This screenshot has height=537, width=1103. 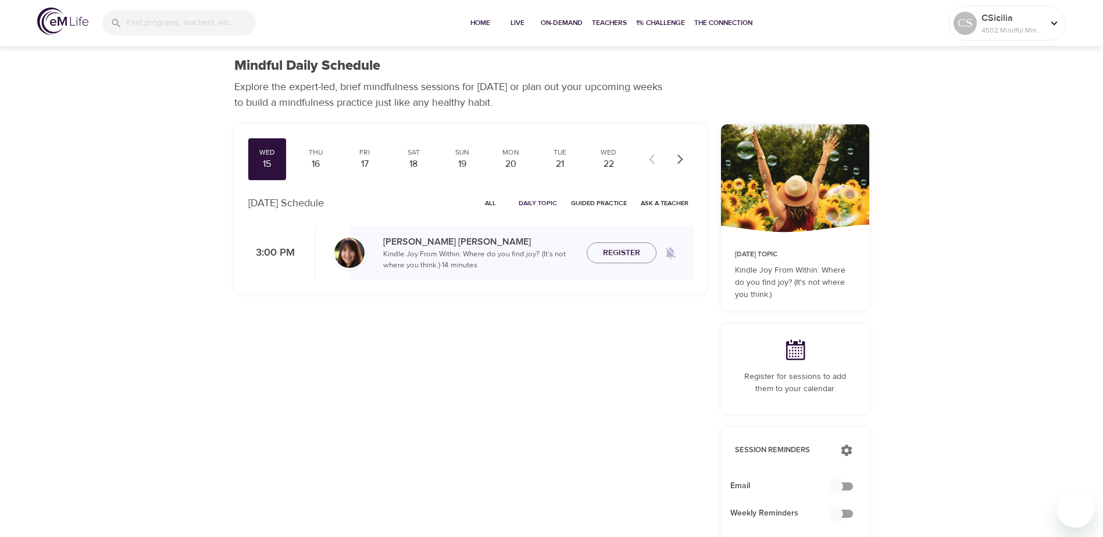 What do you see at coordinates (671, 253) in the screenshot?
I see `span: Remind me when a class goes live every Wednesday at 3:00 PM` at bounding box center [671, 253].